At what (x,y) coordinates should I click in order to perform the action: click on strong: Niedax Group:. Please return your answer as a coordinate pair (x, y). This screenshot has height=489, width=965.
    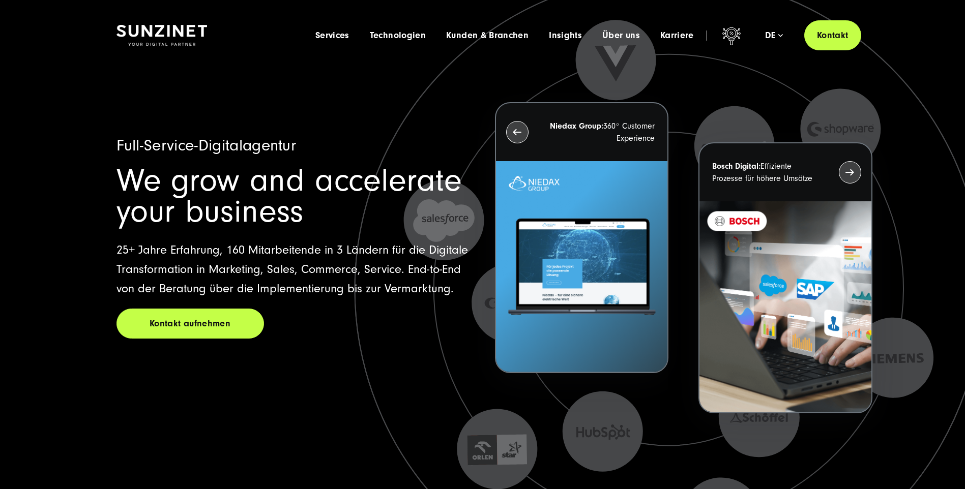
    Looking at the image, I should click on (576, 126).